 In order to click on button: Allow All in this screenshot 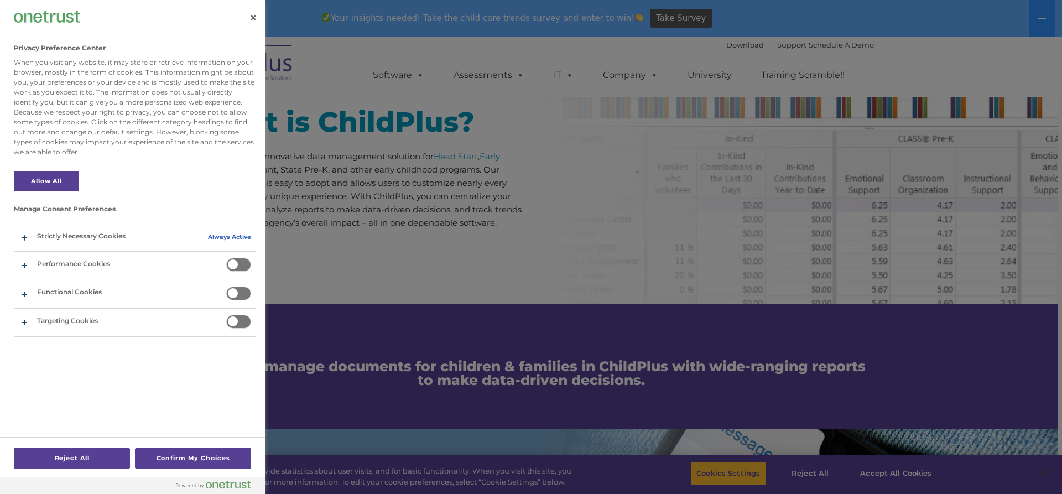, I will do `click(46, 181)`.